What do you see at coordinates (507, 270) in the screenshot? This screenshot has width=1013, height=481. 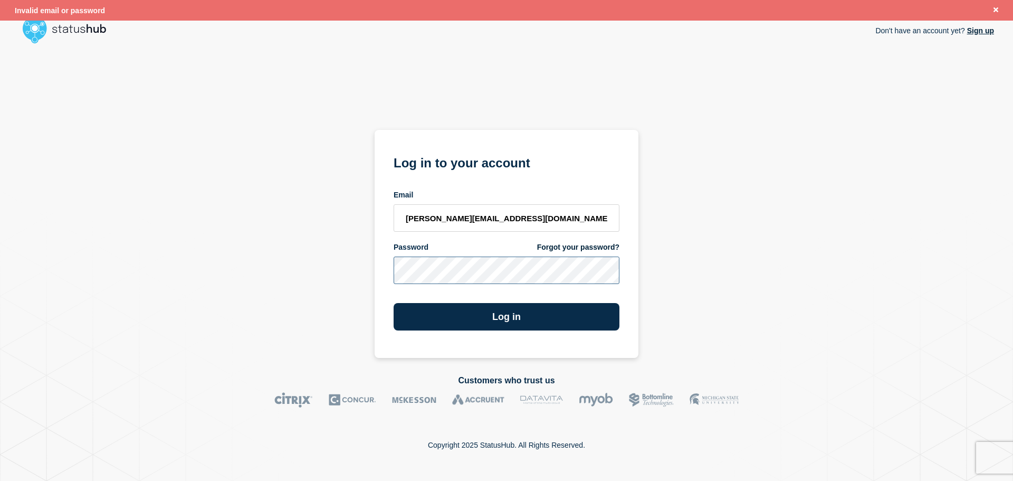 I see `input: password input` at bounding box center [507, 270].